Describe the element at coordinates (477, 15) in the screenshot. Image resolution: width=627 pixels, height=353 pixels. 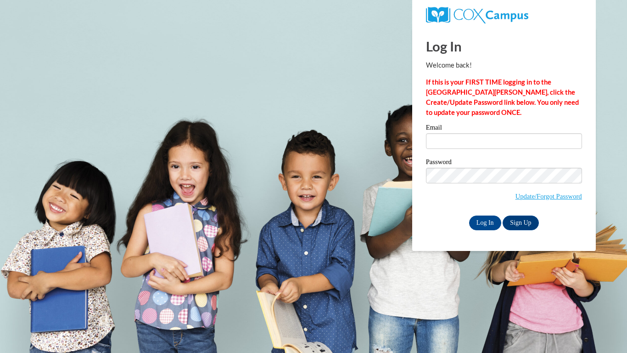
I see `img: COX Campus` at that location.